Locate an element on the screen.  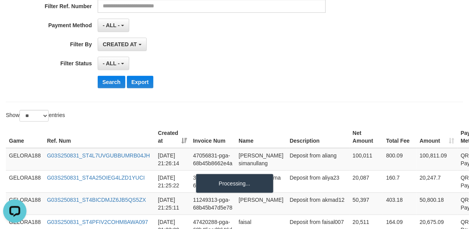
td: Deposit from akmad12 is located at coordinates (318, 203).